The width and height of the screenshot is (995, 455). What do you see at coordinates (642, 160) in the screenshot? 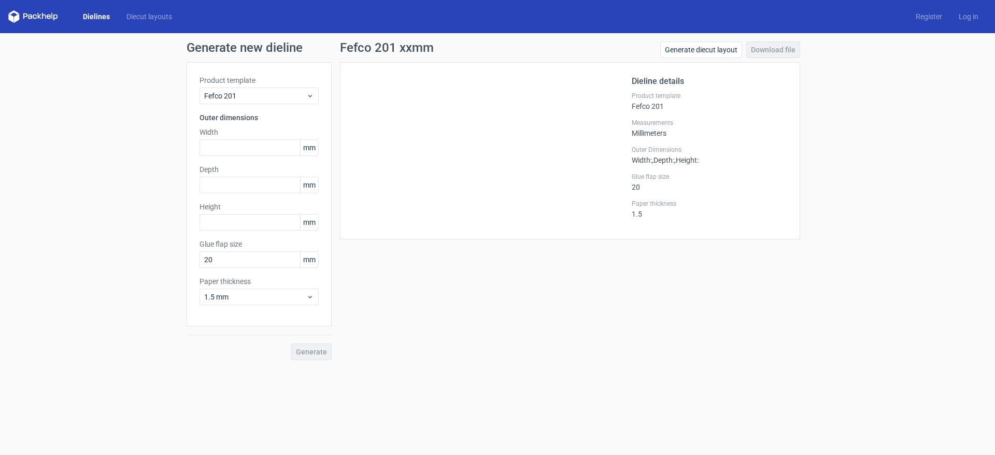
I see `span: Width :` at bounding box center [642, 160].